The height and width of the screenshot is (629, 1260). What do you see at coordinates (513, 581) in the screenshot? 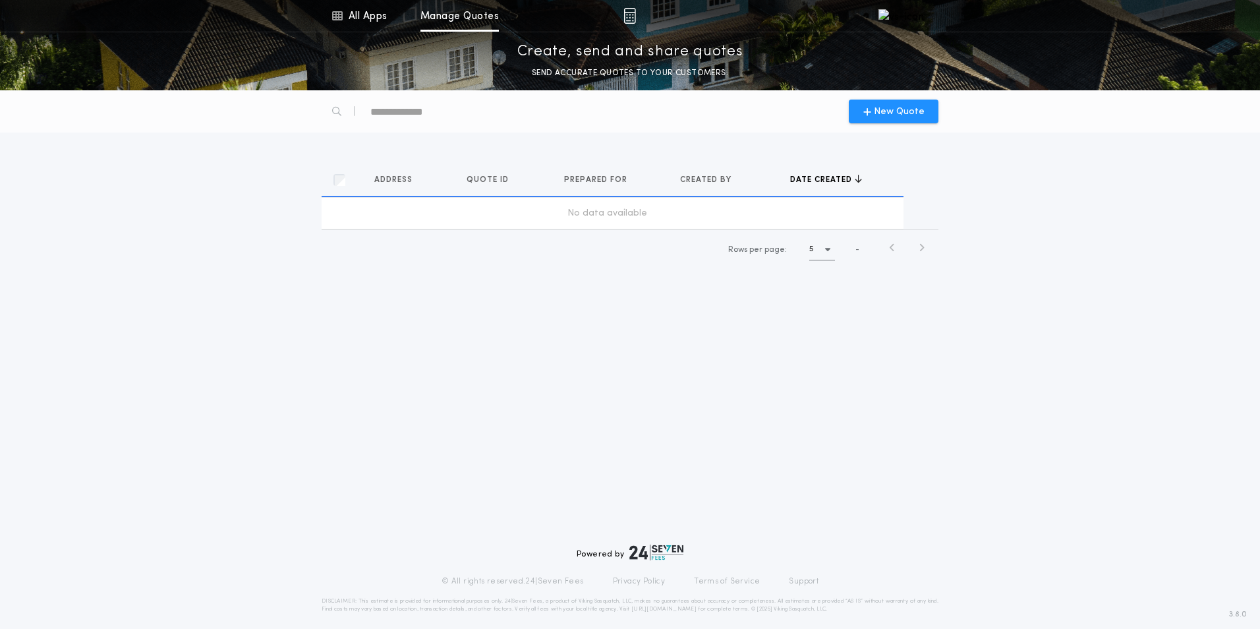
I see `p: © All rights reserved. 24|Seven Fees` at bounding box center [513, 581].